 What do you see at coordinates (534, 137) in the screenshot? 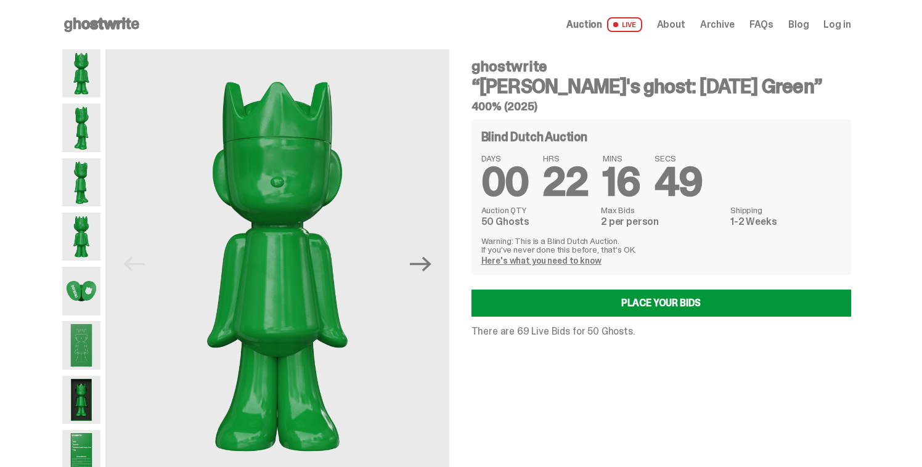
I see `h4: Blind Dutch Auction` at bounding box center [534, 137].